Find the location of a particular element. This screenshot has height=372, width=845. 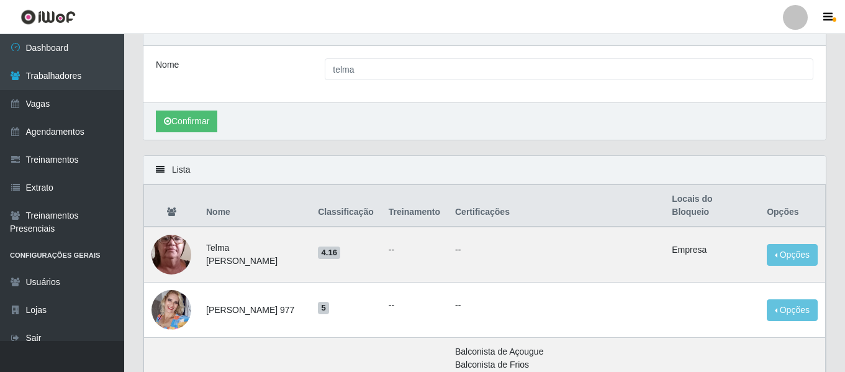

li: Balconista de Frios is located at coordinates (556, 365).